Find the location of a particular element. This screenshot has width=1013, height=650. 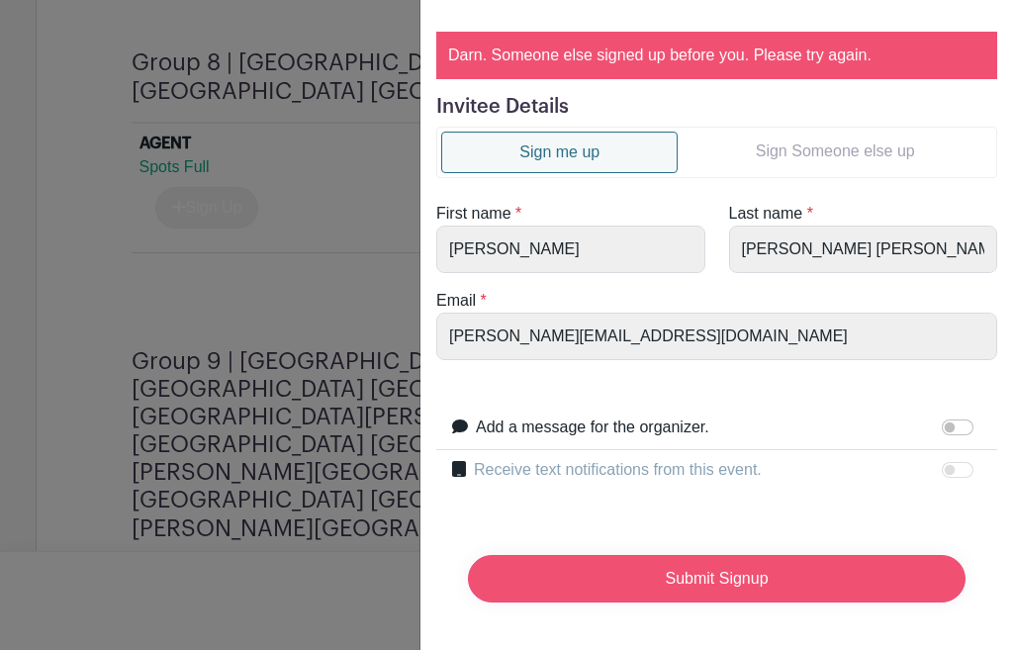

label: First name is located at coordinates (474, 214).